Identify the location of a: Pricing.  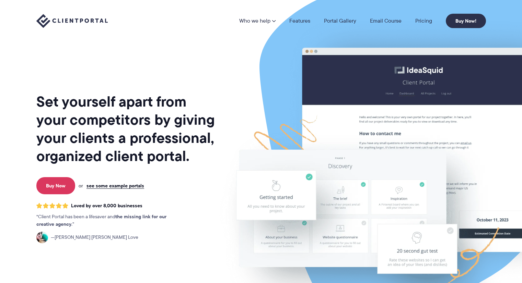
(423, 21).